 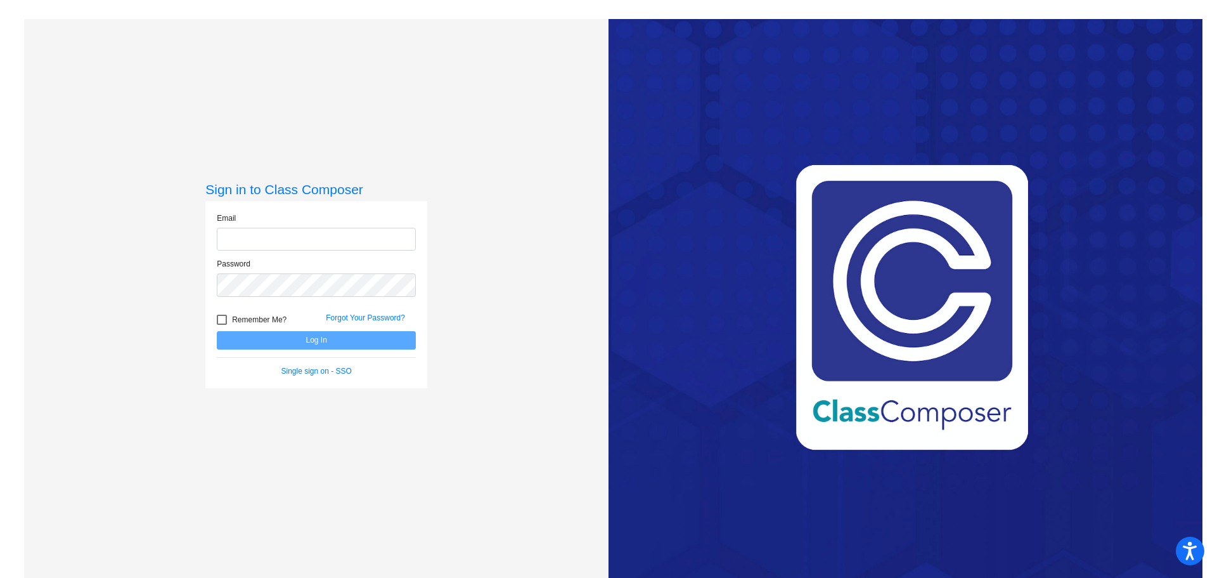 What do you see at coordinates (259, 320) in the screenshot?
I see `span: Remember Me?` at bounding box center [259, 320].